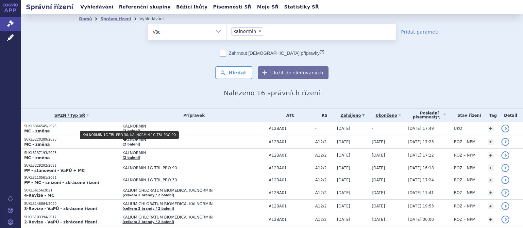  Describe the element at coordinates (61, 183) in the screenshot. I see `strong: PP - MC - snížení - zkrácené řízení` at that location.